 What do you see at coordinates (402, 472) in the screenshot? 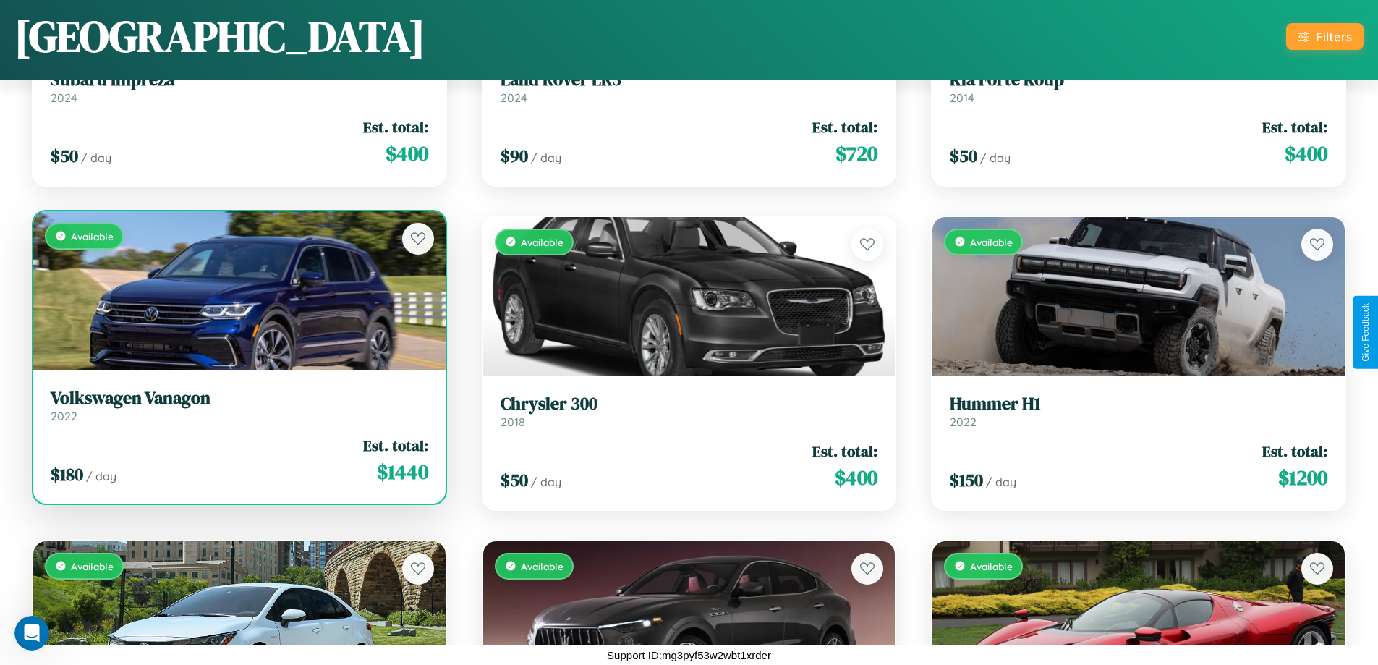
I see `span: $ 1440` at bounding box center [402, 472].